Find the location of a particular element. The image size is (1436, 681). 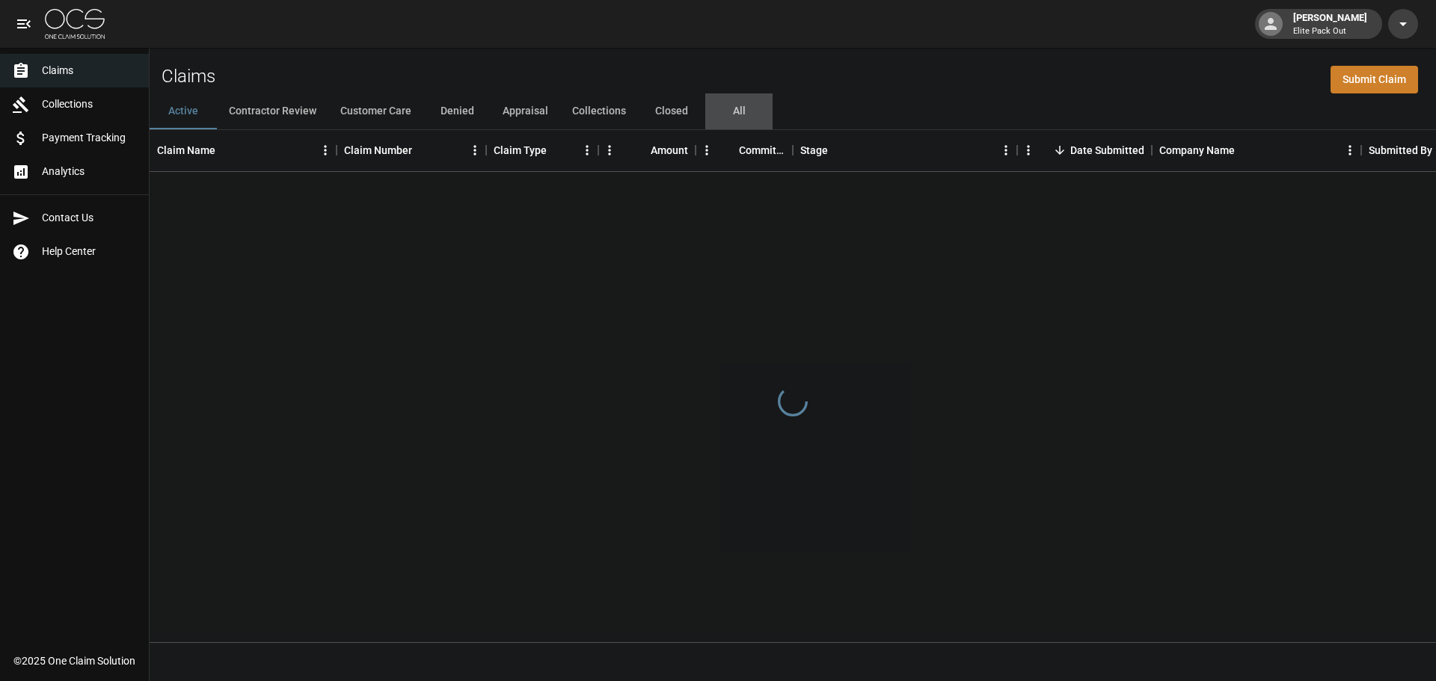

span: Collections is located at coordinates (89, 104).